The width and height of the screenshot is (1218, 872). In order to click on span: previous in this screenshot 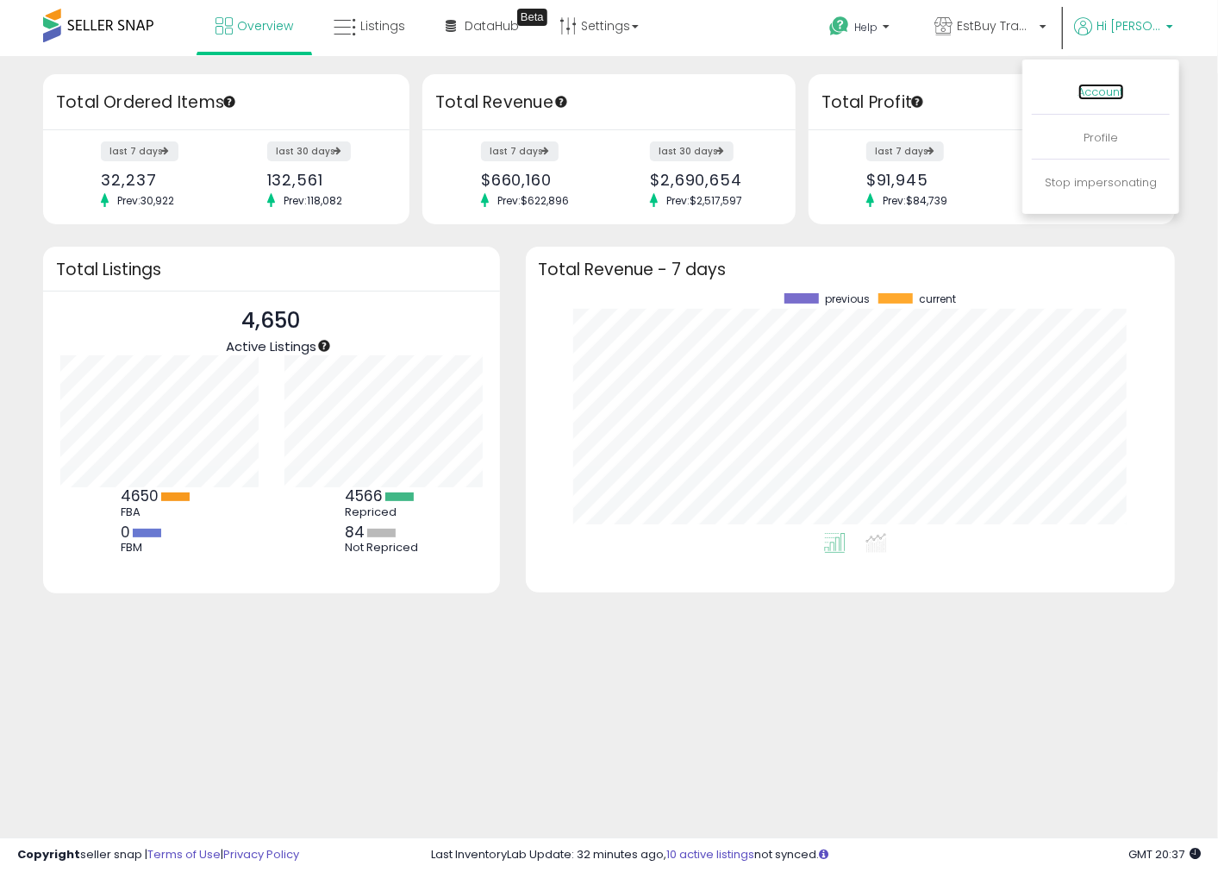, I will do `click(847, 299)`.